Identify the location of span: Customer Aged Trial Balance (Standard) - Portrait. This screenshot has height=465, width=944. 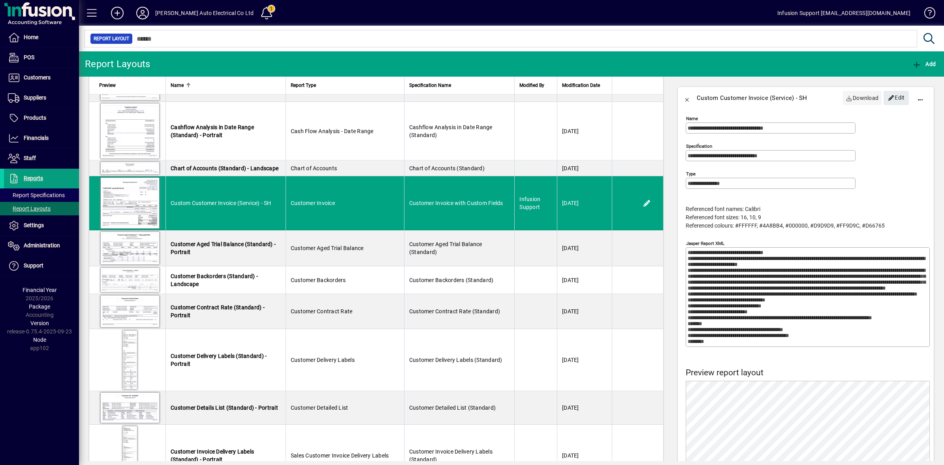
(223, 248).